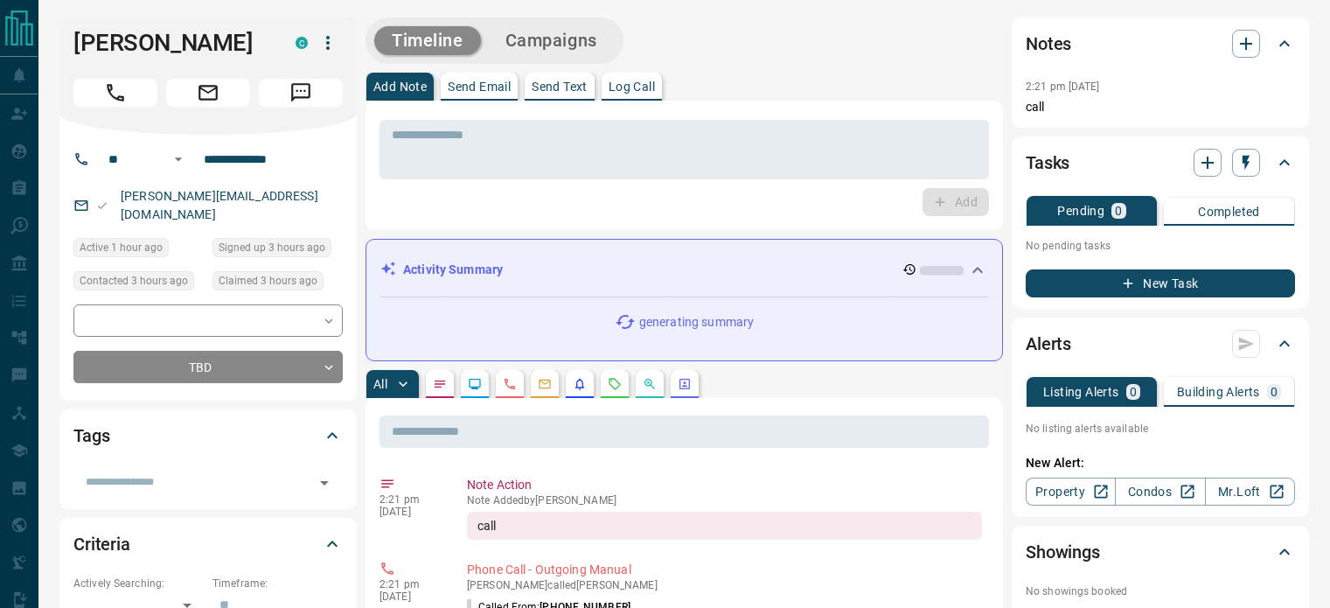 The height and width of the screenshot is (608, 1330). Describe the element at coordinates (268, 281) in the screenshot. I see `span: Claimed 3 hours ago` at that location.